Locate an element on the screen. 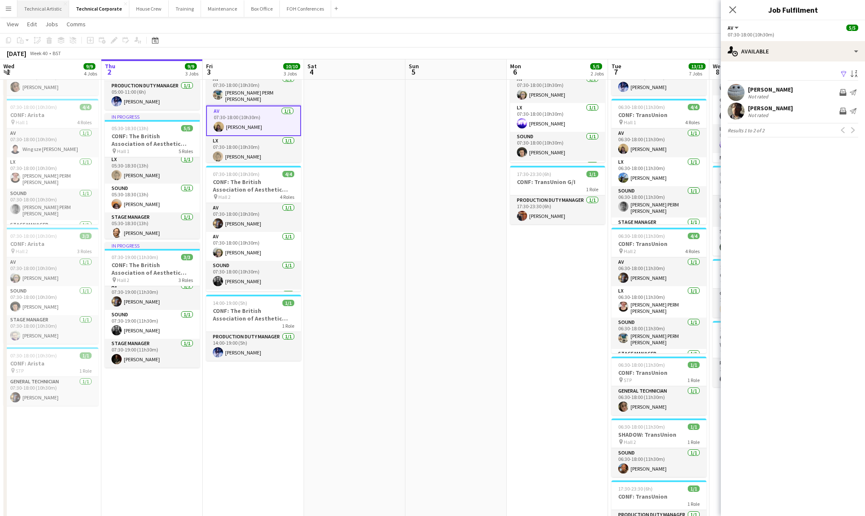 The image size is (865, 516). span: 9/9 is located at coordinates (89, 66).